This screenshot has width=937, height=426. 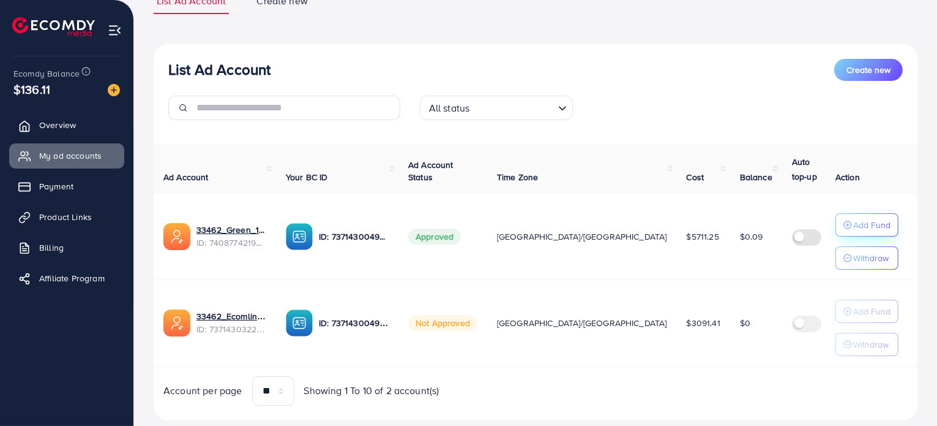 What do you see at coordinates (219, 69) in the screenshot?
I see `h3: List Ad Account` at bounding box center [219, 69].